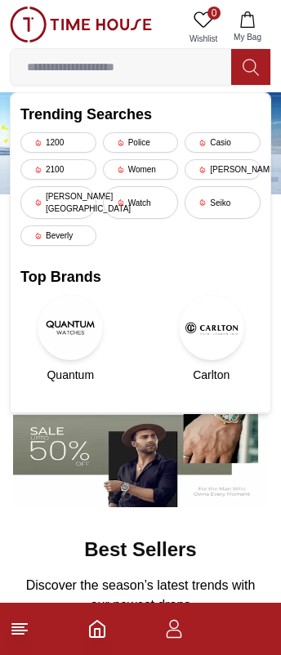 This screenshot has width=281, height=655. What do you see at coordinates (222, 142) in the screenshot?
I see `div: Casio` at bounding box center [222, 142].